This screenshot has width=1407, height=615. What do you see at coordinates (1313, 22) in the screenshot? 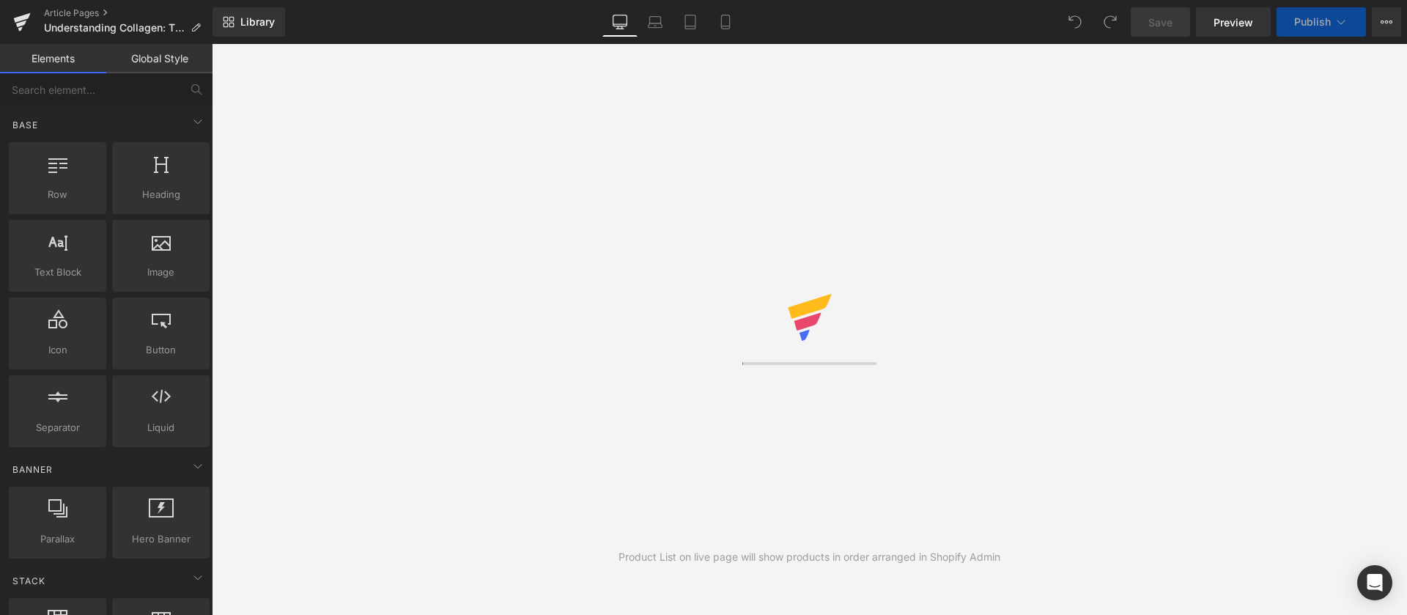
I see `span: Publish` at bounding box center [1313, 22].